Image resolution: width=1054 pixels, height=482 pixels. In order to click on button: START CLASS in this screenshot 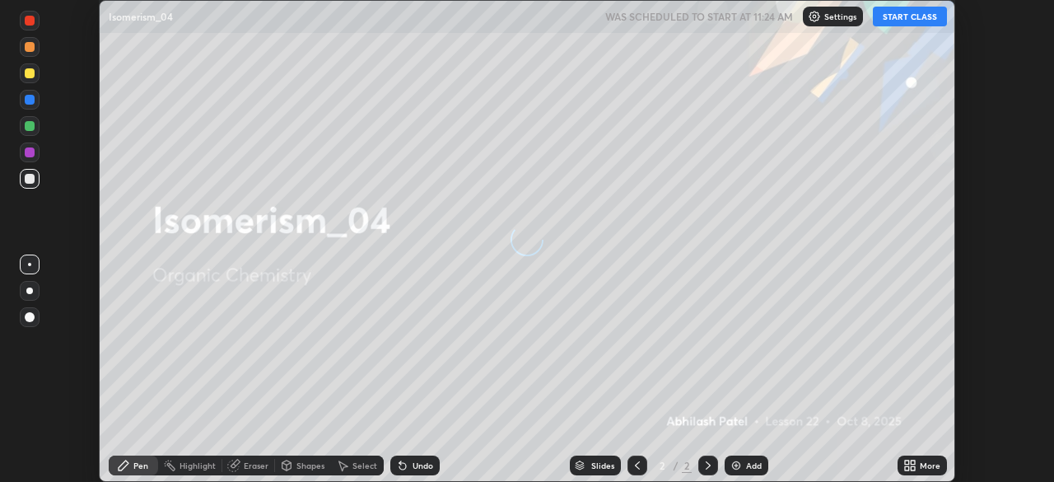, I will do `click(910, 16)`.